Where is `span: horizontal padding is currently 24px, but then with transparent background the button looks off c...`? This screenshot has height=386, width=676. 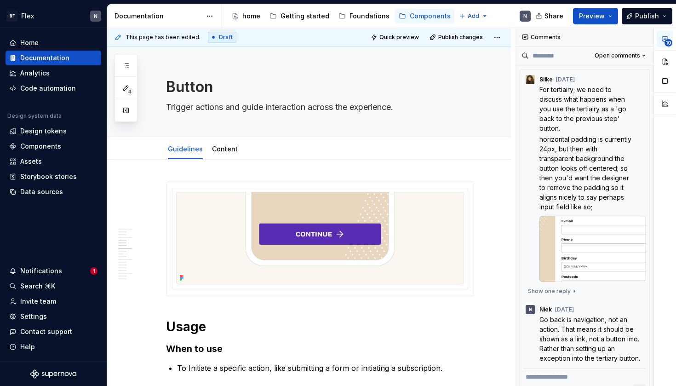 span: horizontal padding is currently 24px, but then with transparent background the button looks off c... is located at coordinates (586, 173).